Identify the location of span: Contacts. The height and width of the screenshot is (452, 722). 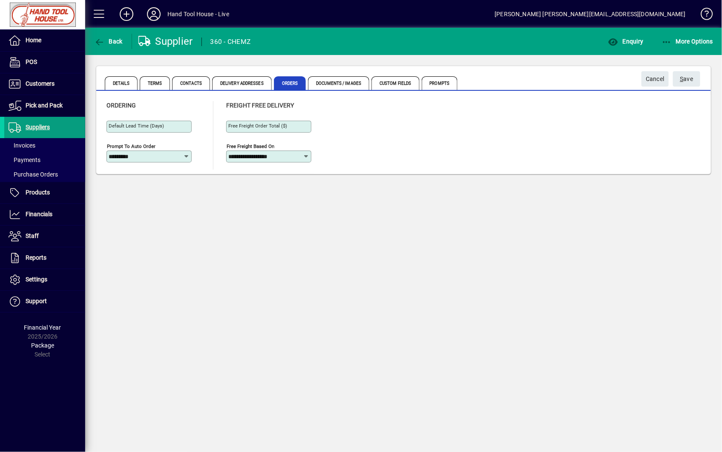
(191, 83).